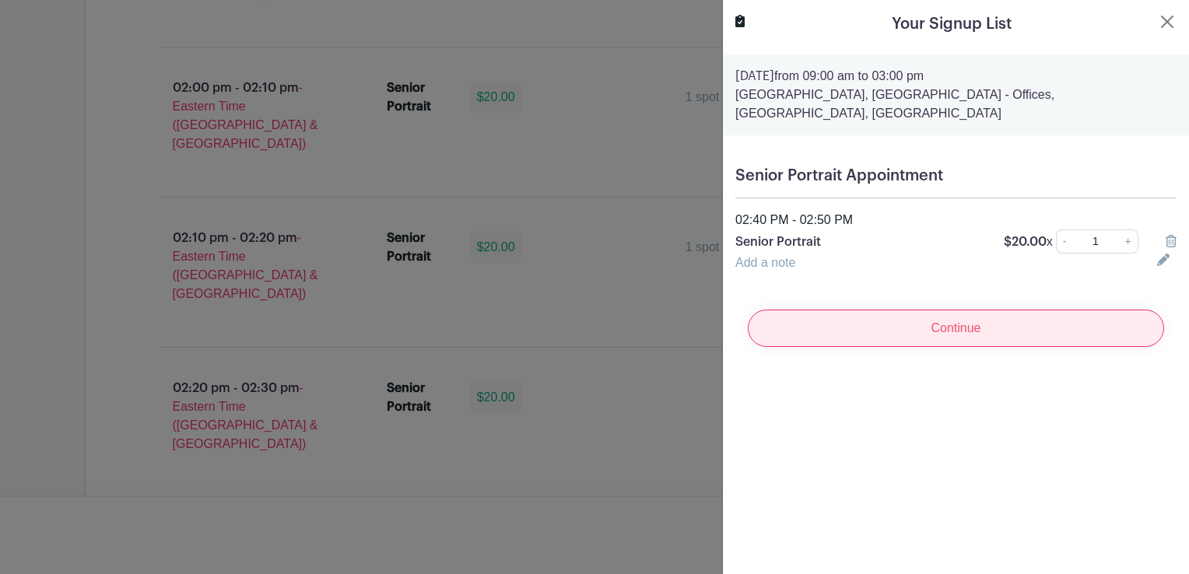  Describe the element at coordinates (956, 76) in the screenshot. I see `p: from 09:00 am to 03:00 pm` at that location.